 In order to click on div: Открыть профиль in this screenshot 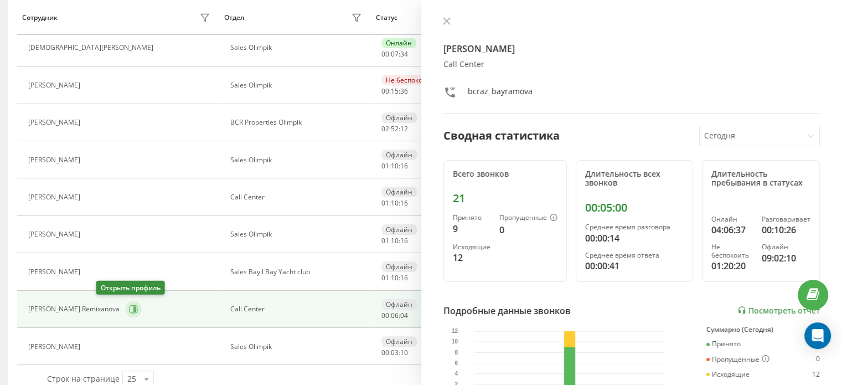, I will do `click(131, 287)`.